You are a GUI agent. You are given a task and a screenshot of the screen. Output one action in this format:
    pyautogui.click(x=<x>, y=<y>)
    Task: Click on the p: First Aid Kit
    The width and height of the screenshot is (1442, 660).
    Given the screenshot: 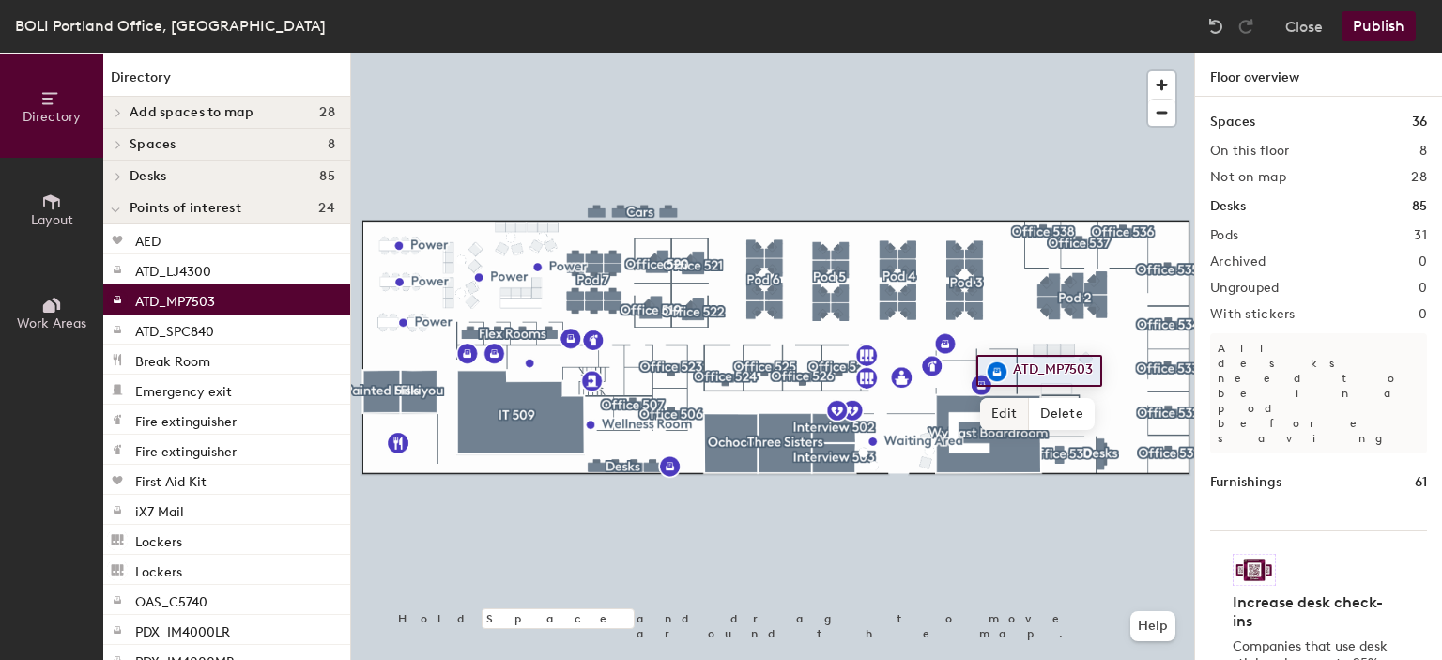 What is the action you would take?
    pyautogui.click(x=171, y=479)
    